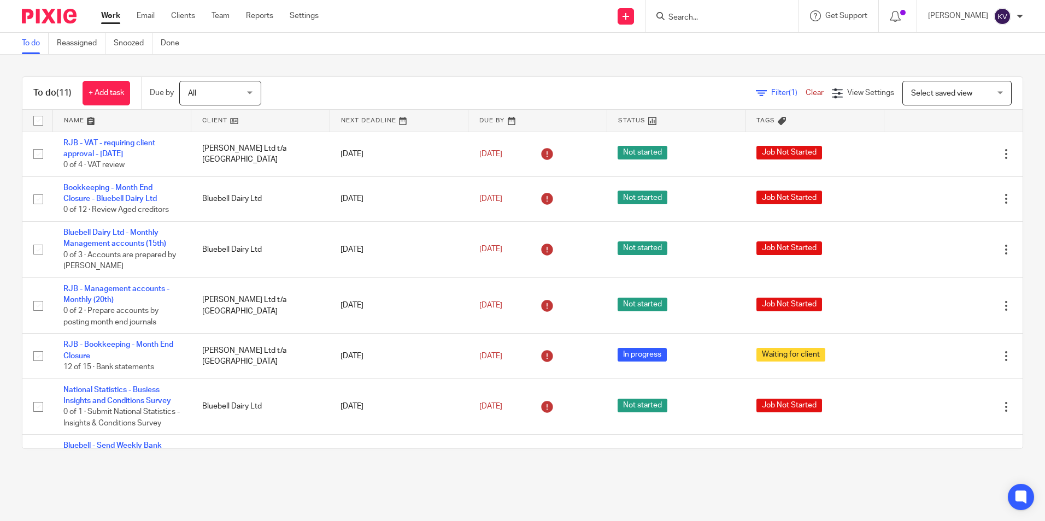 Image resolution: width=1045 pixels, height=521 pixels. Describe the element at coordinates (871, 93) in the screenshot. I see `span: View Settings` at that location.